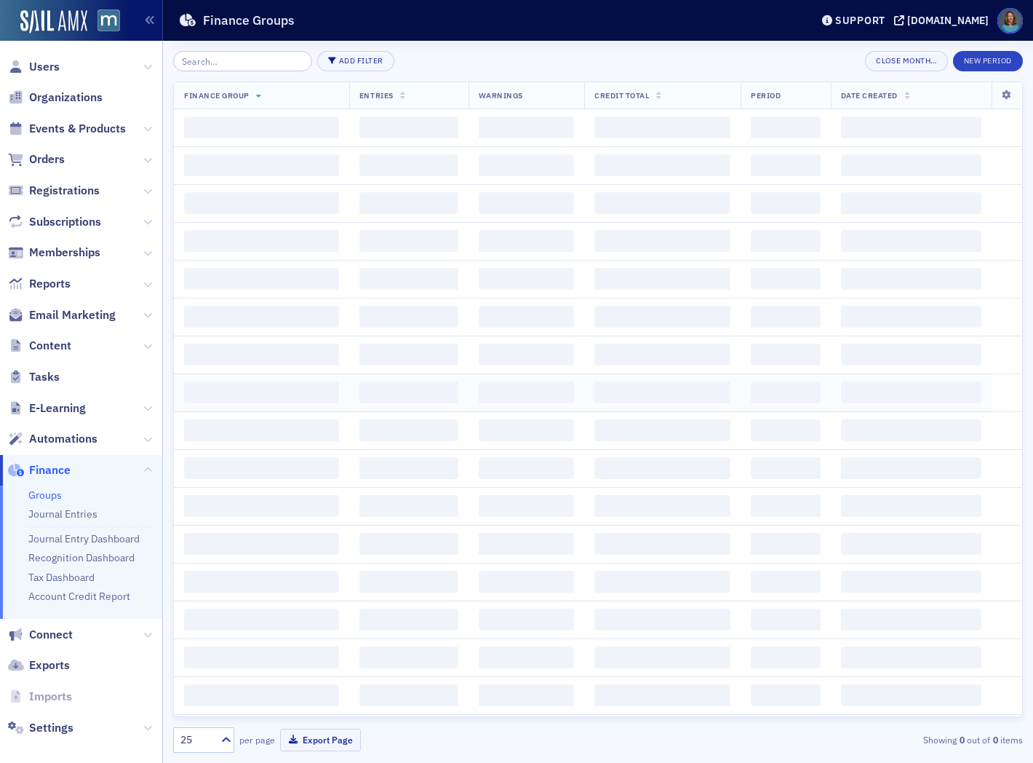  I want to click on a: Finance, so click(39, 470).